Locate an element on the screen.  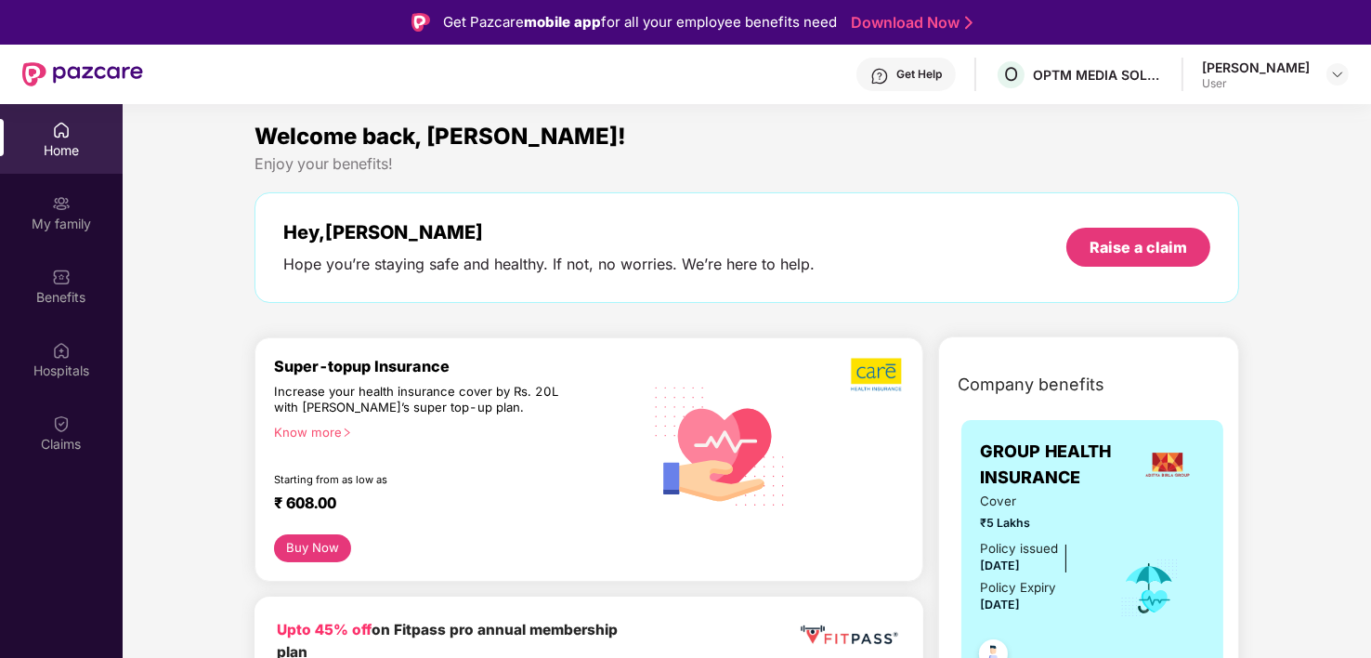
img: svg+xml;base64,PHN2ZyBpZD0iQmVuZWZpdHMiIHhtbG5zPSJodHRwOi8vd3d3LnczLm9yZy8yMDAwL3N2ZyIgd2lkdGg9Ij... is located at coordinates (61, 277).